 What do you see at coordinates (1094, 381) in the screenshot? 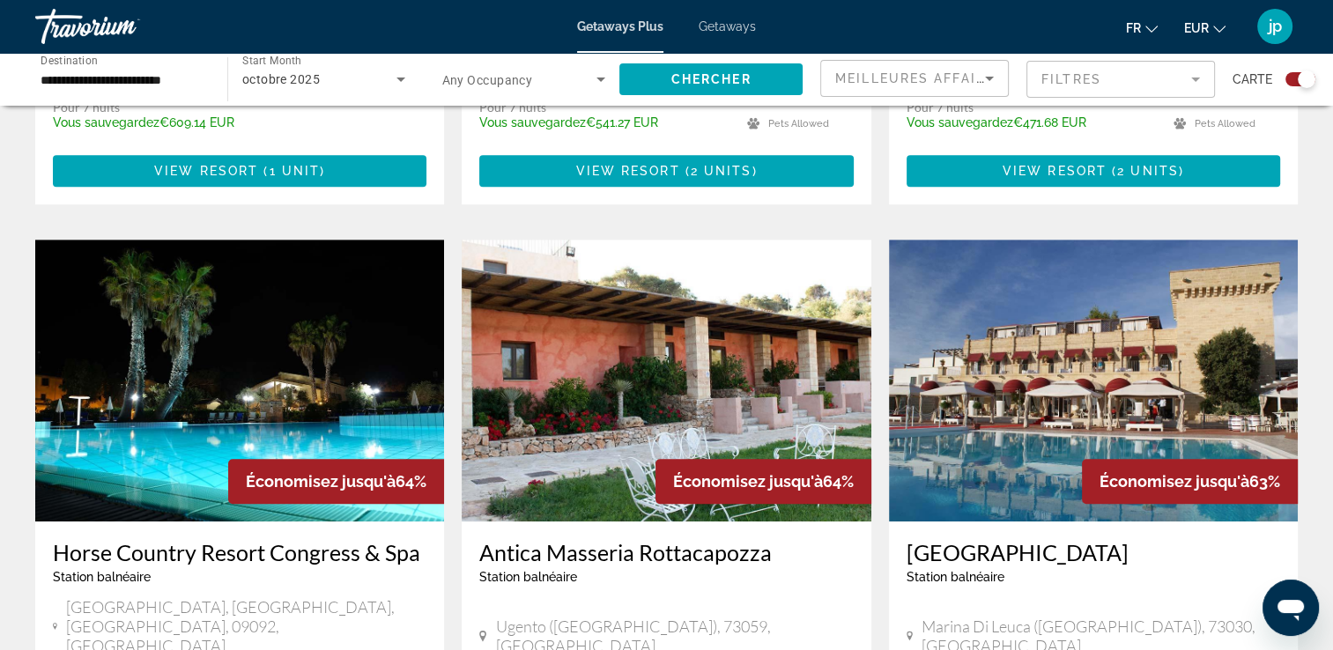
I see `img: ii_mei1.jpg` at bounding box center [1094, 381].